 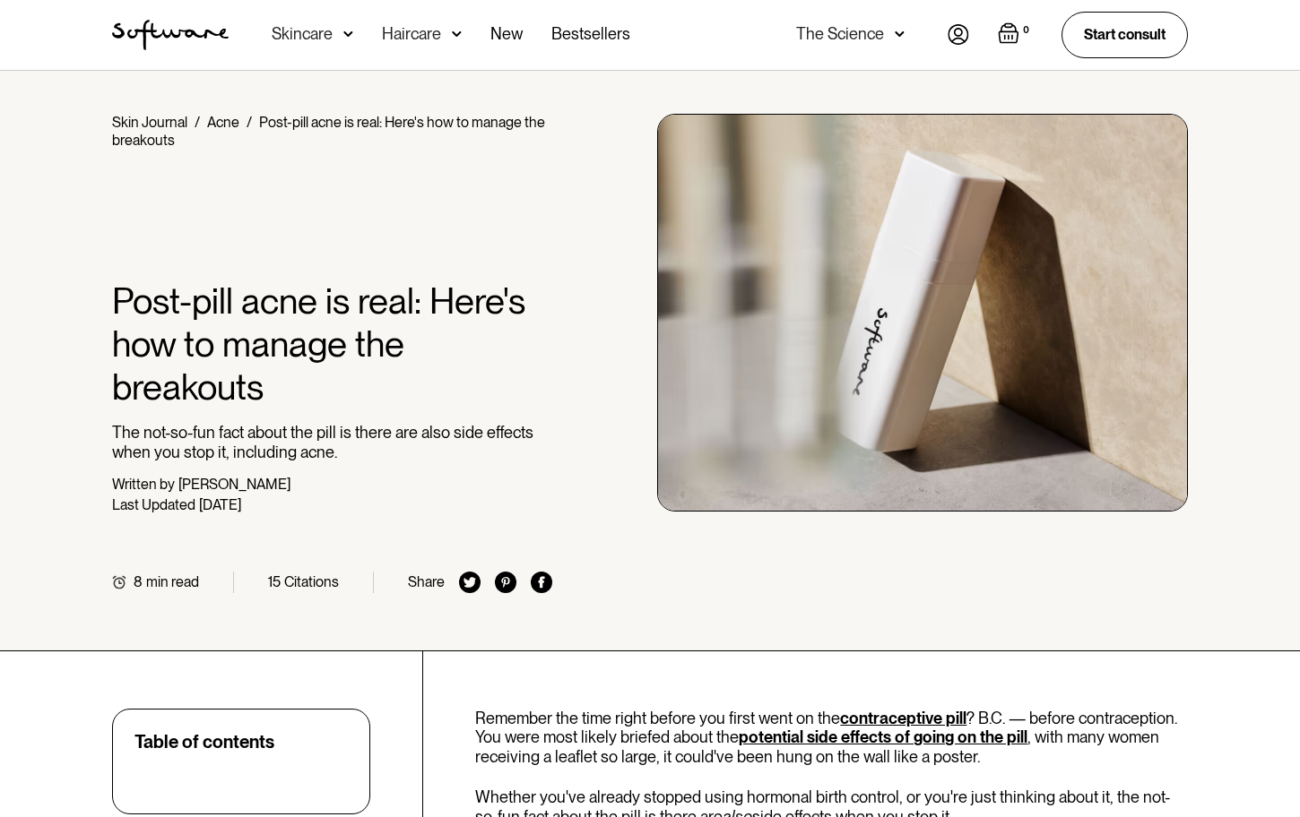 I want to click on a: Start consult, so click(x=1124, y=34).